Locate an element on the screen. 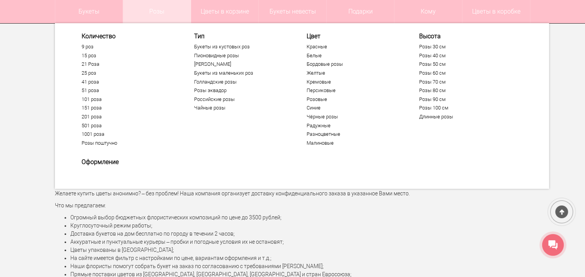 This screenshot has height=277, width=585. a: Бордовые розы is located at coordinates (354, 64).